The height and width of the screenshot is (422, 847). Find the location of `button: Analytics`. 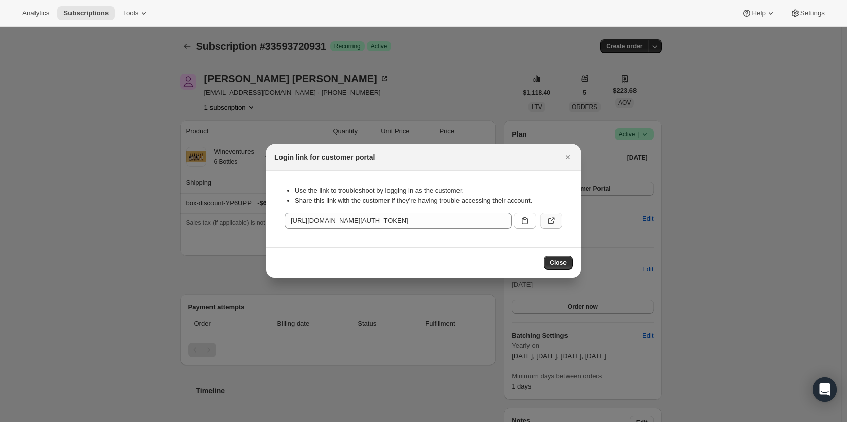

button: Analytics is located at coordinates (36, 13).